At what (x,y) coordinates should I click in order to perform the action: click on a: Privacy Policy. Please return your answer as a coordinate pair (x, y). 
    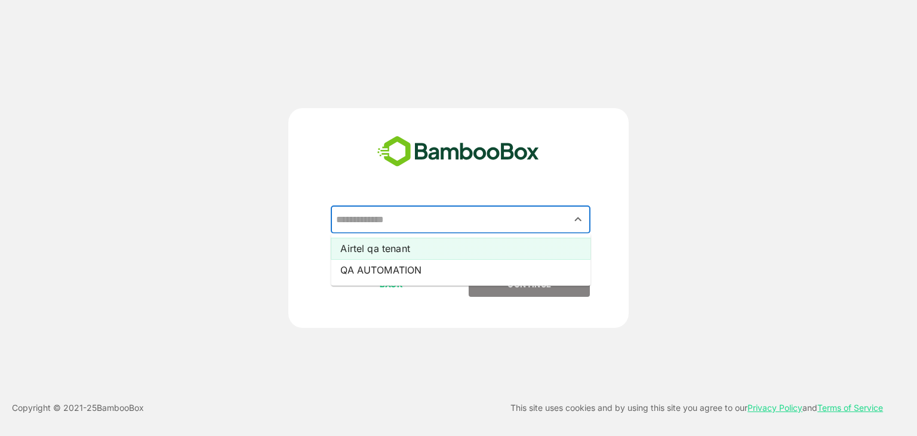
    Looking at the image, I should click on (775, 407).